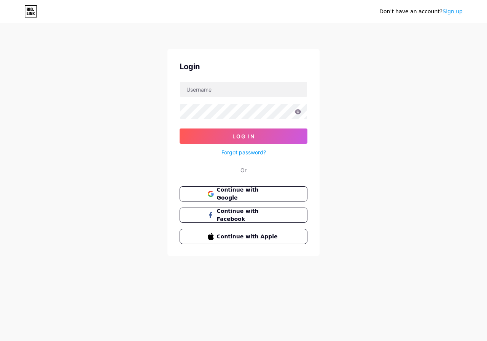  What do you see at coordinates (248, 237) in the screenshot?
I see `span: Continue with Apple` at bounding box center [248, 237].